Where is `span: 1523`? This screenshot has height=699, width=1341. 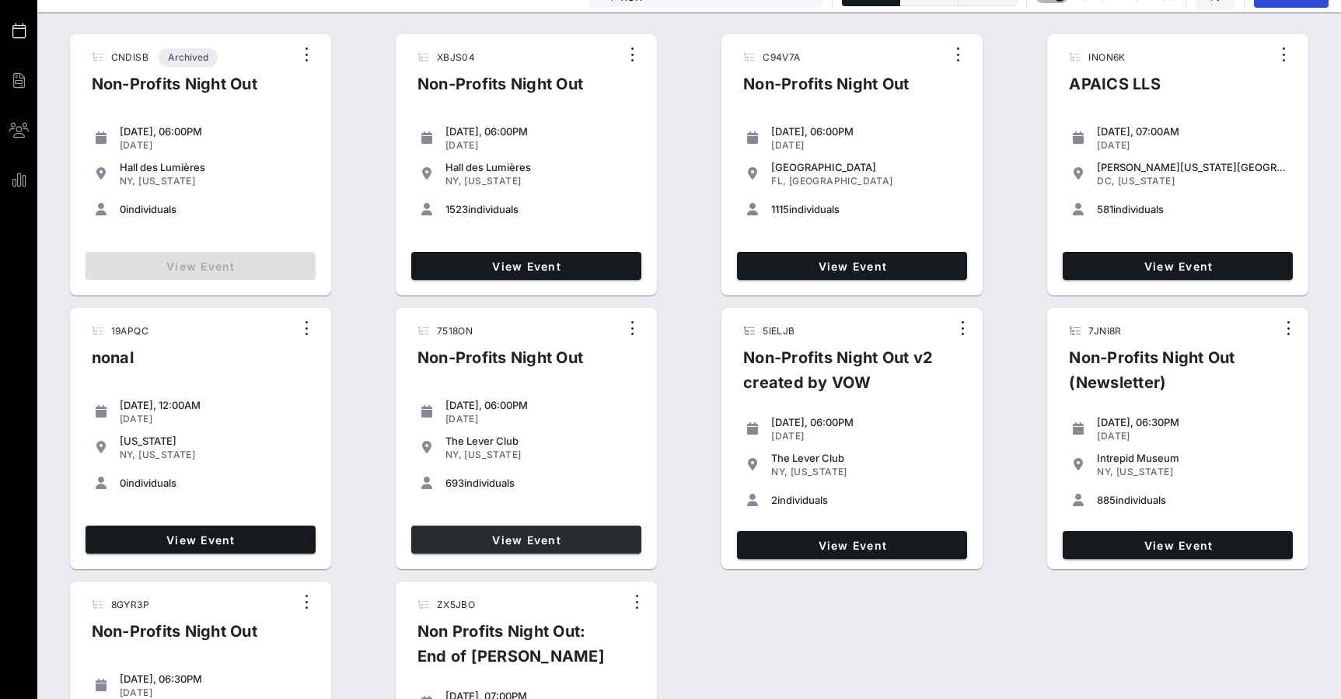 span: 1523 is located at coordinates (456, 209).